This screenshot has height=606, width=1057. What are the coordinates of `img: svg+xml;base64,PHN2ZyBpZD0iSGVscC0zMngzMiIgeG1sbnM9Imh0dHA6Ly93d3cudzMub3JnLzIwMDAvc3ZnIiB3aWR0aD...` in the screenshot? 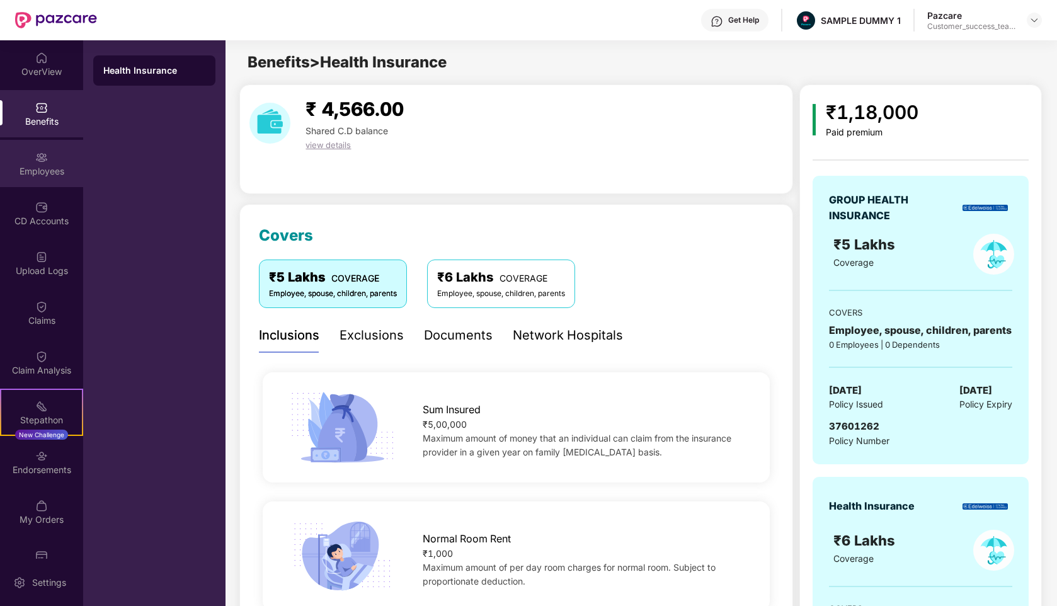 It's located at (717, 21).